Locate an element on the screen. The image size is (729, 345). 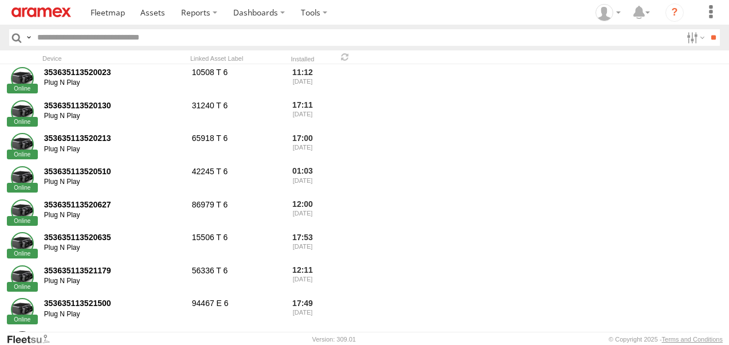
div: 94467 E 6 is located at coordinates (233, 312).